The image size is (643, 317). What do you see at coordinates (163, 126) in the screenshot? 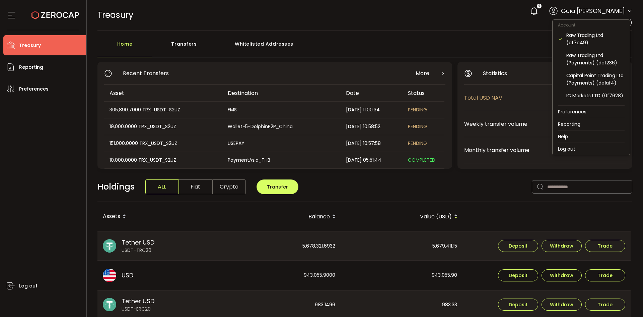
I see `div: 19,000.0000 TRX_USDT_S2UZ` at bounding box center [163, 126].